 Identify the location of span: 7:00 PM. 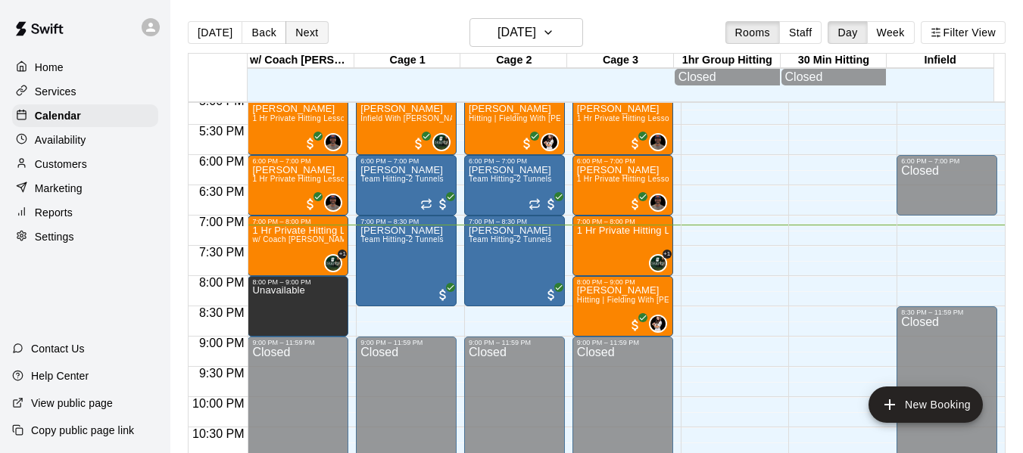
(222, 222).